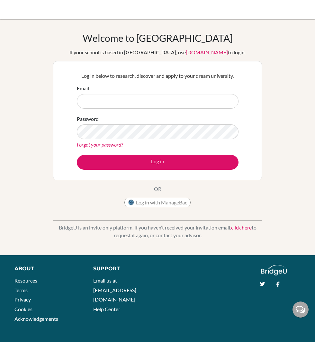 Image resolution: width=315 pixels, height=342 pixels. Describe the element at coordinates (22, 299) in the screenshot. I see `a: Privacy` at that location.